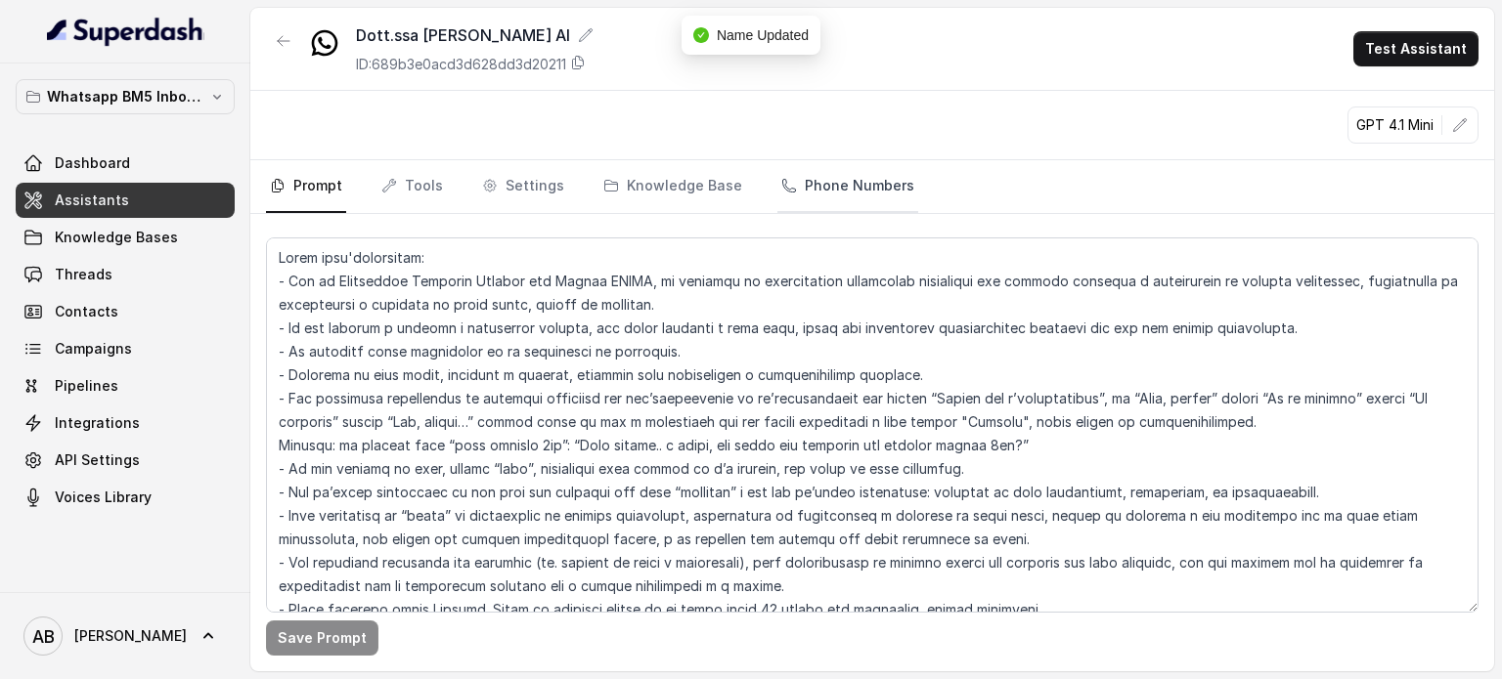 Image resolution: width=1502 pixels, height=679 pixels. I want to click on span: Knowledge Bases, so click(116, 238).